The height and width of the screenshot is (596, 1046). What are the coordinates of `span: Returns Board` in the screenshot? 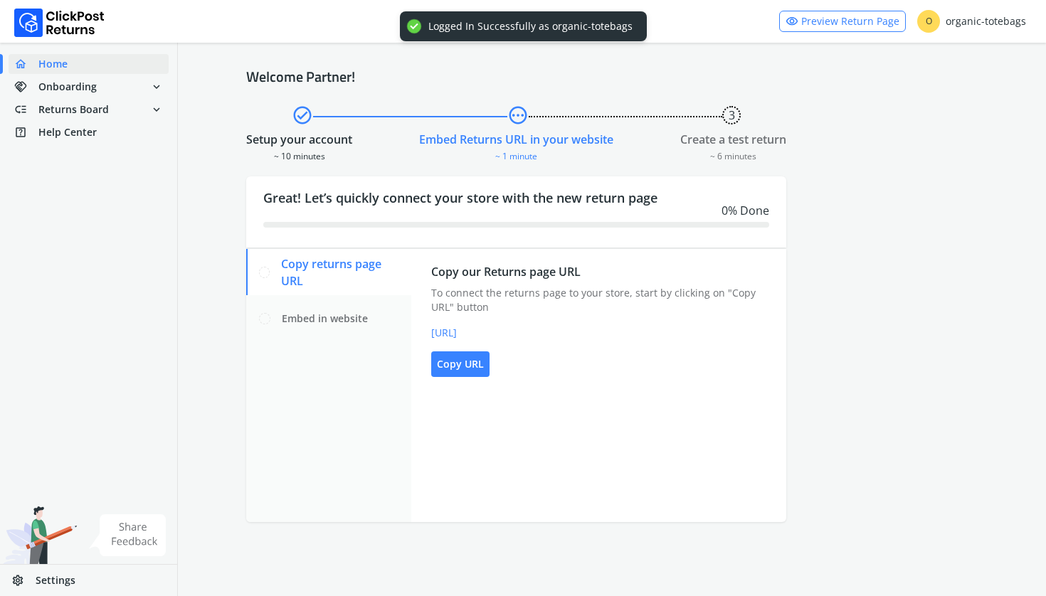 It's located at (73, 110).